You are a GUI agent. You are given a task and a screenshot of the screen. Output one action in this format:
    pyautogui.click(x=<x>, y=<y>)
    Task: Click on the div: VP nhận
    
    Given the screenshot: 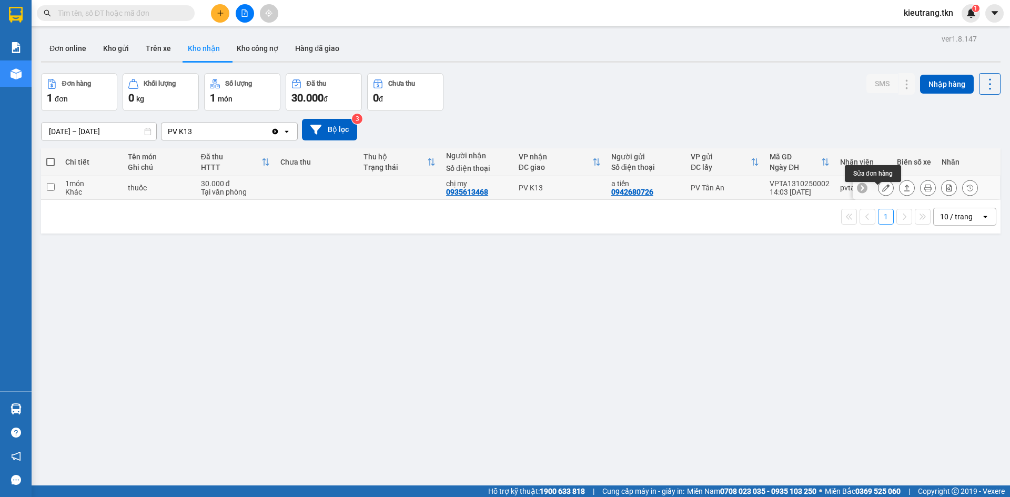 What is the action you would take?
    pyautogui.click(x=555, y=157)
    